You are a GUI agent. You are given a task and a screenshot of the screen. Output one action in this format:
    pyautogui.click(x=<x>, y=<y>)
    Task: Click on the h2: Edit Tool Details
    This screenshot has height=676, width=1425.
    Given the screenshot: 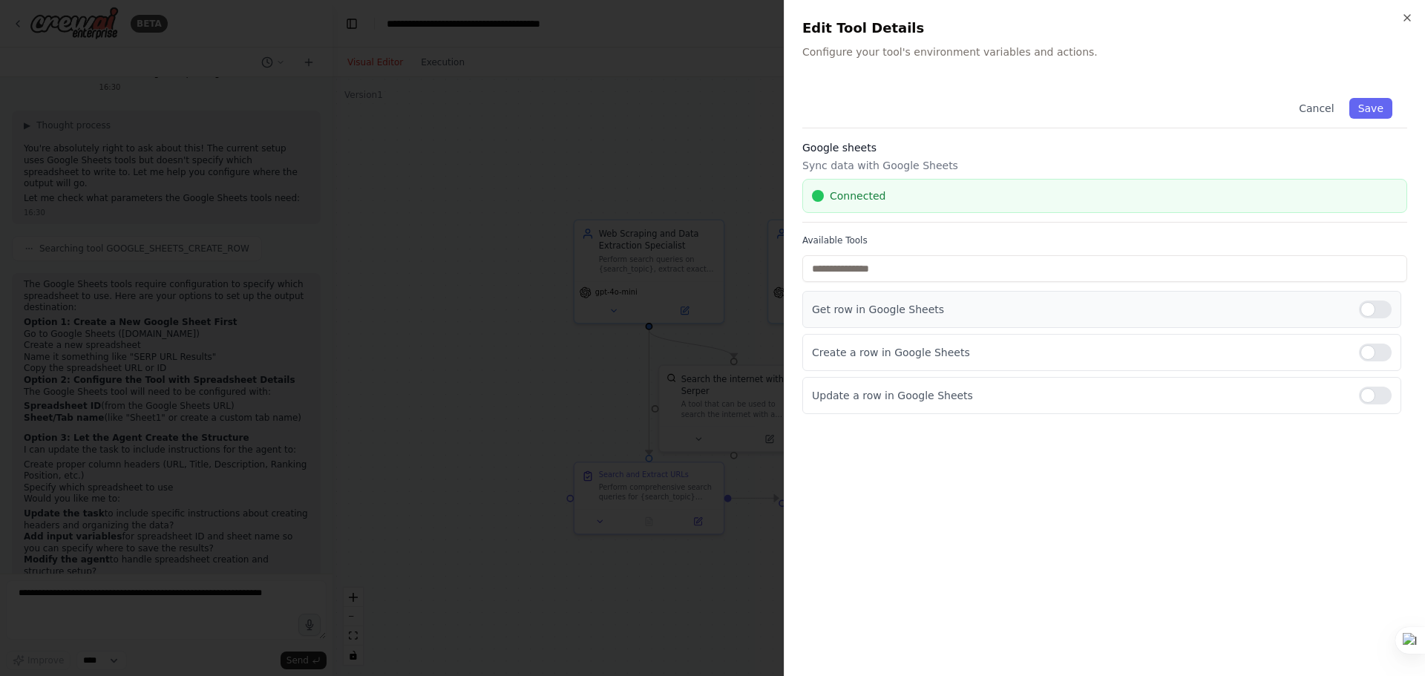 What is the action you would take?
    pyautogui.click(x=1105, y=28)
    